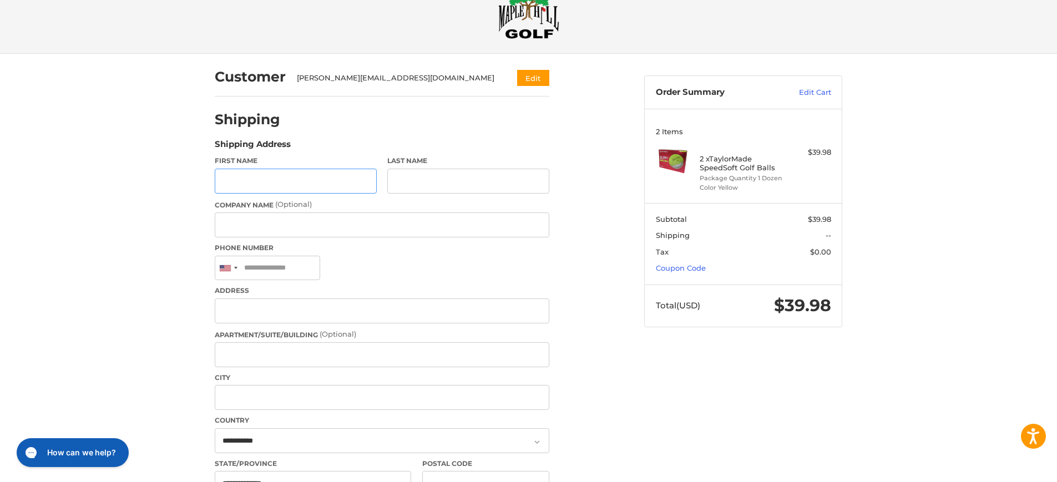 Image resolution: width=1057 pixels, height=482 pixels. I want to click on h3: Order Summary, so click(715, 93).